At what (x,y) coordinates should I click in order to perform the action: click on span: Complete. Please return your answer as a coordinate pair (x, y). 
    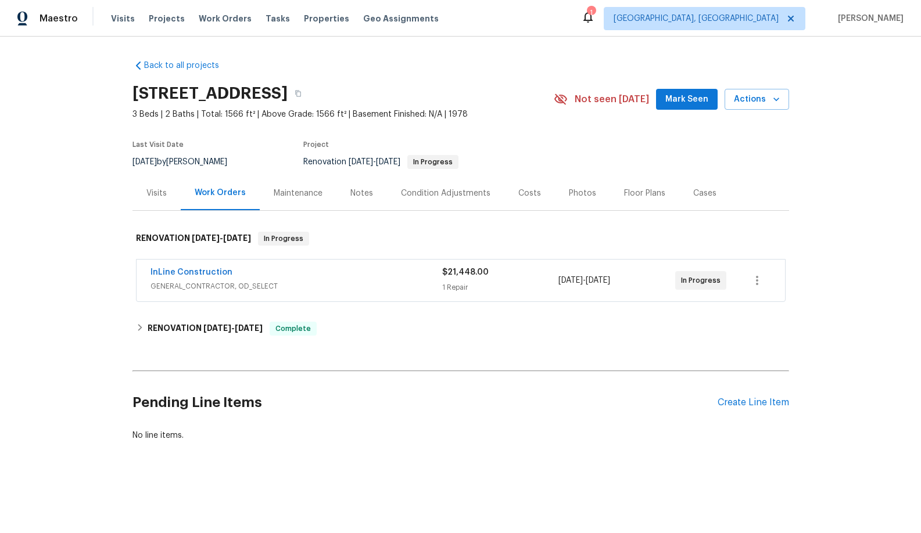
    Looking at the image, I should click on (293, 329).